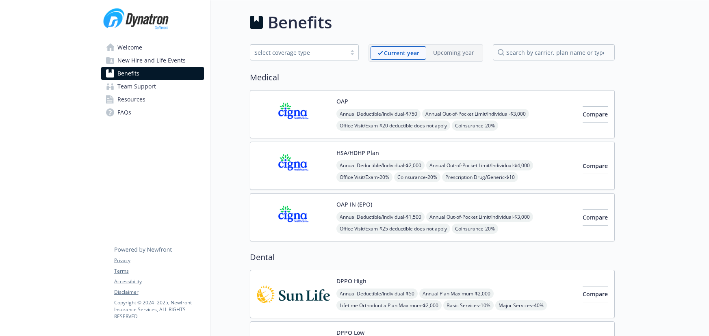 This screenshot has width=709, height=336. What do you see at coordinates (159, 282) in the screenshot?
I see `a: Accessibility` at bounding box center [159, 282].